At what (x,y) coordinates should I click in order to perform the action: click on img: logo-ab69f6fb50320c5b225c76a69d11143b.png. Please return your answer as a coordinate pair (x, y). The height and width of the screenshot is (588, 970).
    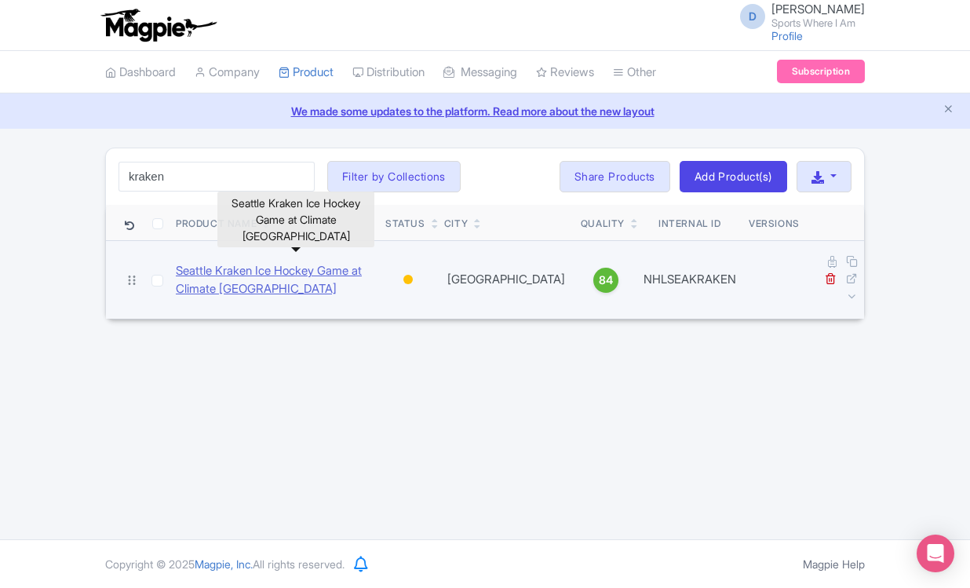
    Looking at the image, I should click on (158, 25).